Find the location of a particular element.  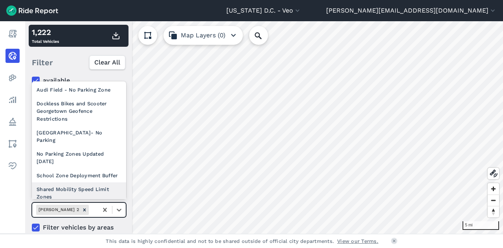

div: 1,222 is located at coordinates (45, 32).